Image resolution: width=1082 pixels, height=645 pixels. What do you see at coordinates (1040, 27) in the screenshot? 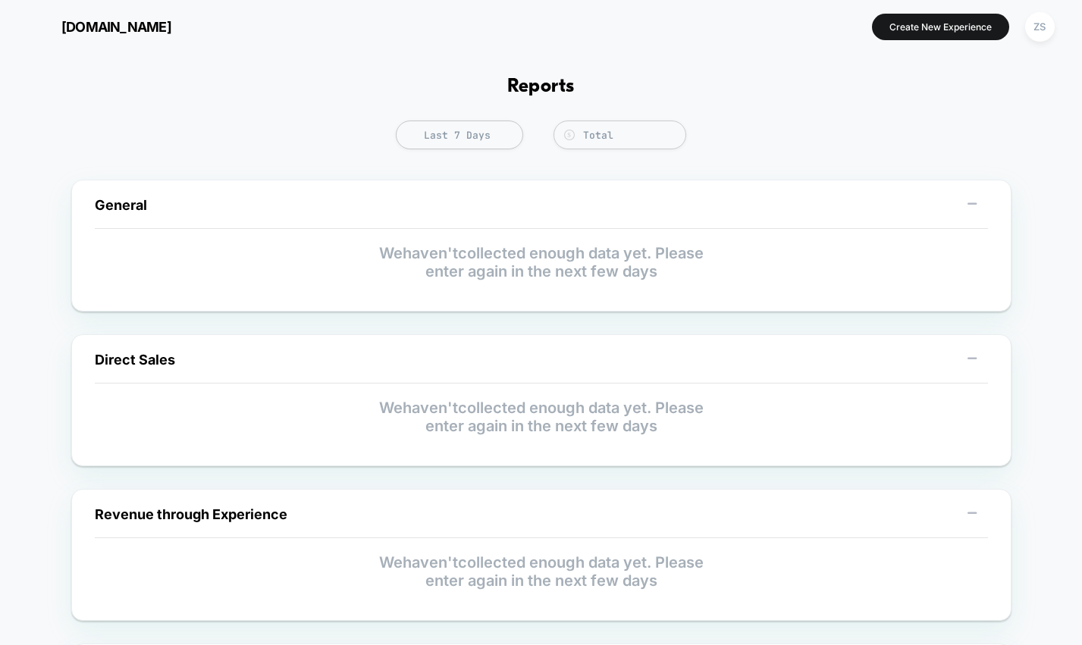
I see `div: ZS` at bounding box center [1040, 27].